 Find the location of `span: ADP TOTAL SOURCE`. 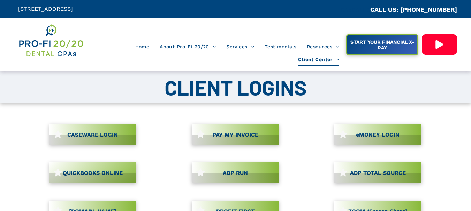

span: ADP TOTAL SOURCE is located at coordinates (378, 173).